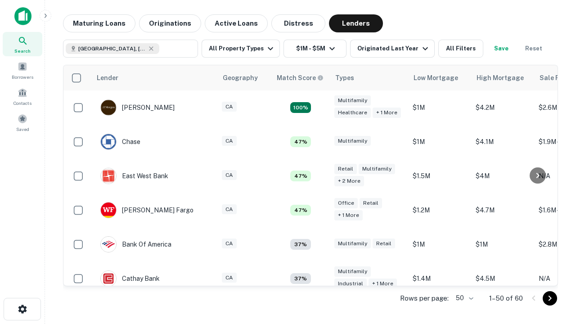 This screenshot has height=324, width=576. I want to click on div: Low Mortgage, so click(435, 78).